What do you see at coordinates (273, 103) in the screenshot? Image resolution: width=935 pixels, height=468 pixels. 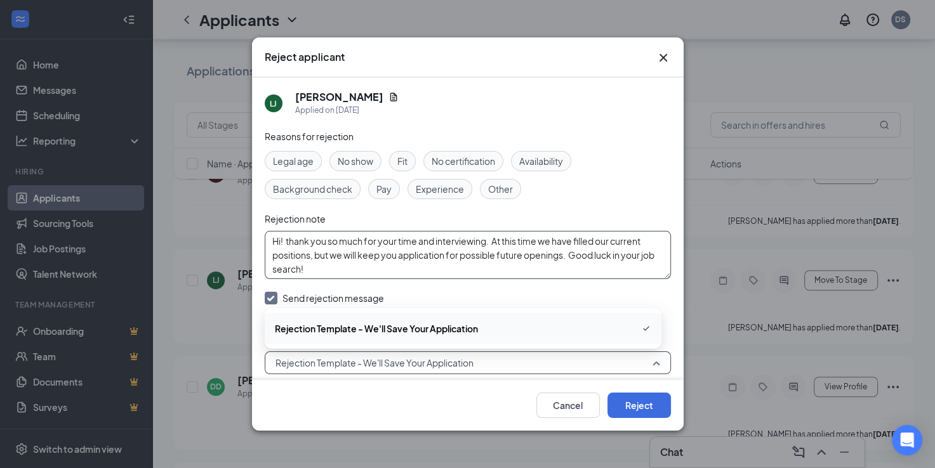 I see `div: LJ` at bounding box center [273, 103].